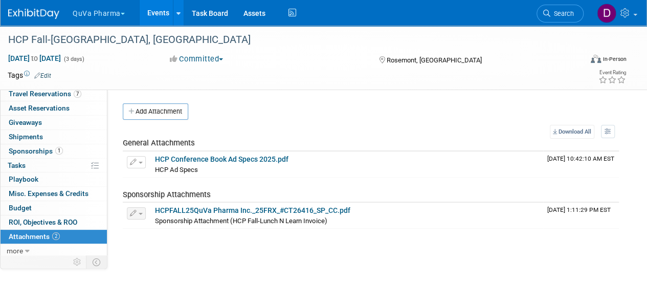 This screenshot has width=647, height=282. I want to click on span: Travel Reservations, so click(45, 94).